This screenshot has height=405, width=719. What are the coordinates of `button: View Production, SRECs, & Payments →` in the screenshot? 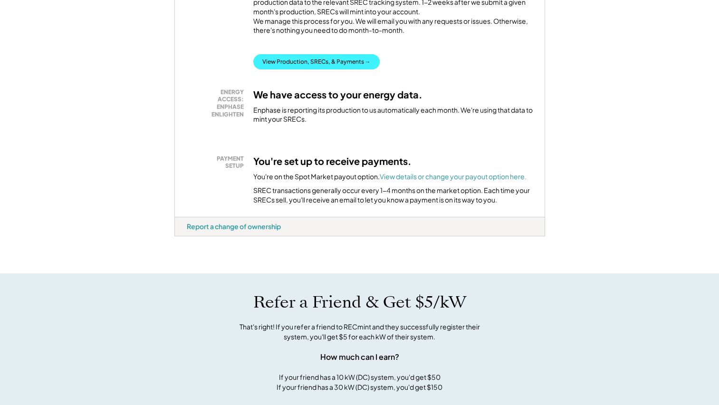 It's located at (317, 62).